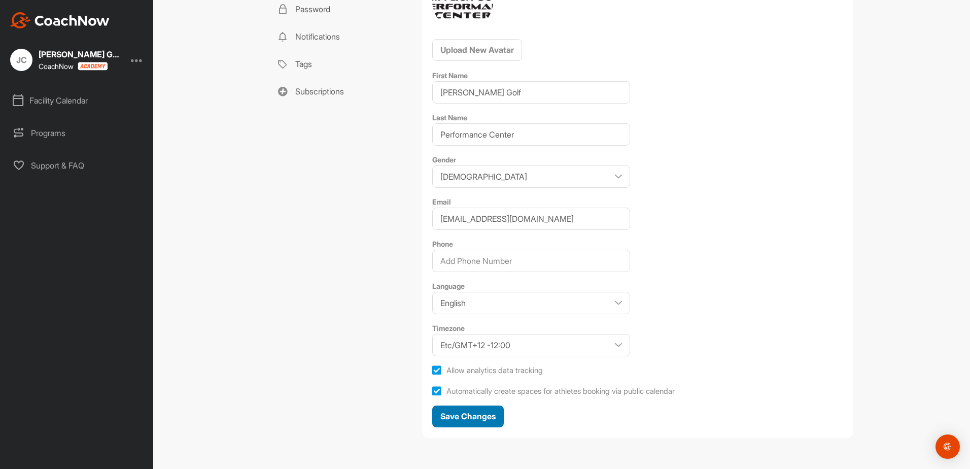 Image resolution: width=970 pixels, height=469 pixels. What do you see at coordinates (21, 60) in the screenshot?
I see `div: JC` at bounding box center [21, 60].